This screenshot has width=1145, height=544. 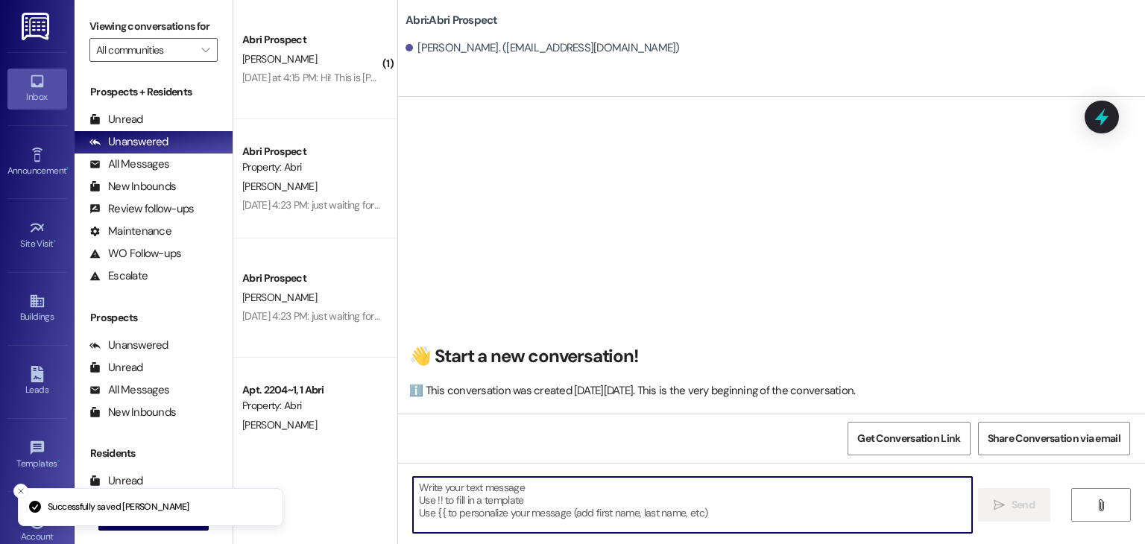 I want to click on div: Apt. 2204~1, 1 Abri, so click(x=311, y=390).